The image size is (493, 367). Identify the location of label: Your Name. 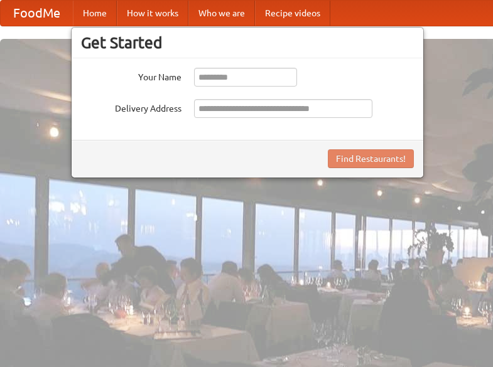
(131, 75).